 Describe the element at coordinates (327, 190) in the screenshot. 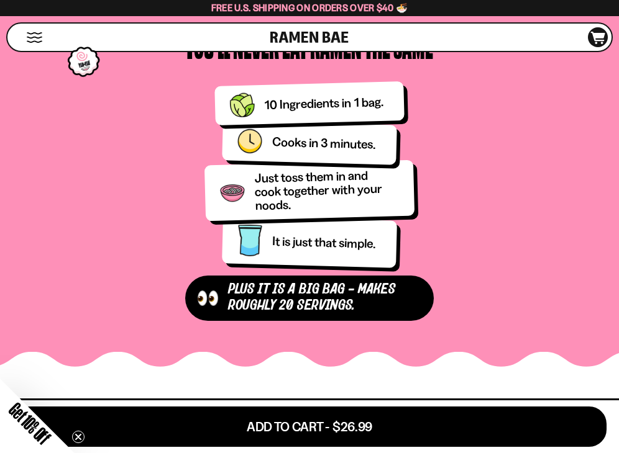

I see `div: Just toss them in and cook together with your noods.` at that location.